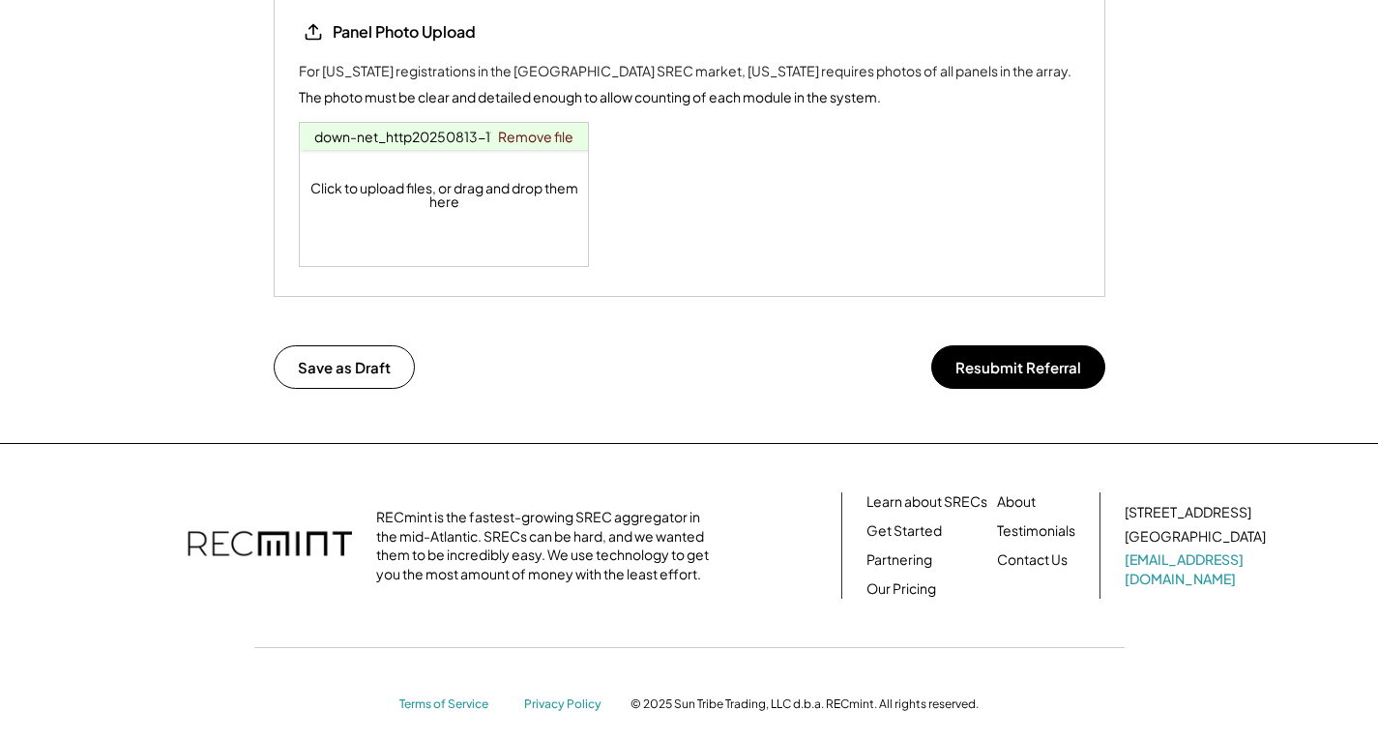  Describe the element at coordinates (344, 367) in the screenshot. I see `button: Save as Draft` at that location.